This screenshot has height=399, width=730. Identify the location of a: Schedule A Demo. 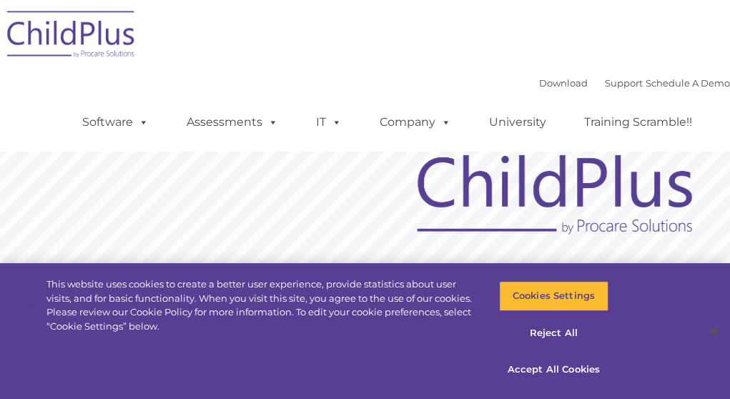
(688, 83).